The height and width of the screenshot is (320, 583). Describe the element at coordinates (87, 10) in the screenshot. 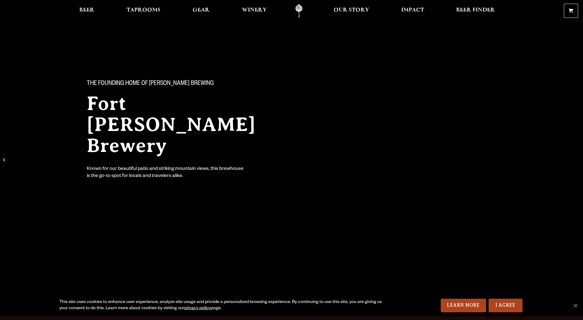

I see `span: Beer` at that location.